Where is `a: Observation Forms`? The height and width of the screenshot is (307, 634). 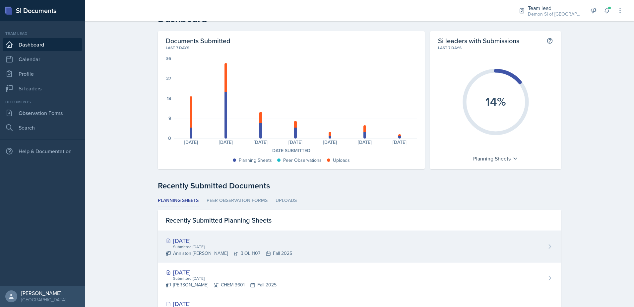
a: Observation Forms is located at coordinates (42, 113).